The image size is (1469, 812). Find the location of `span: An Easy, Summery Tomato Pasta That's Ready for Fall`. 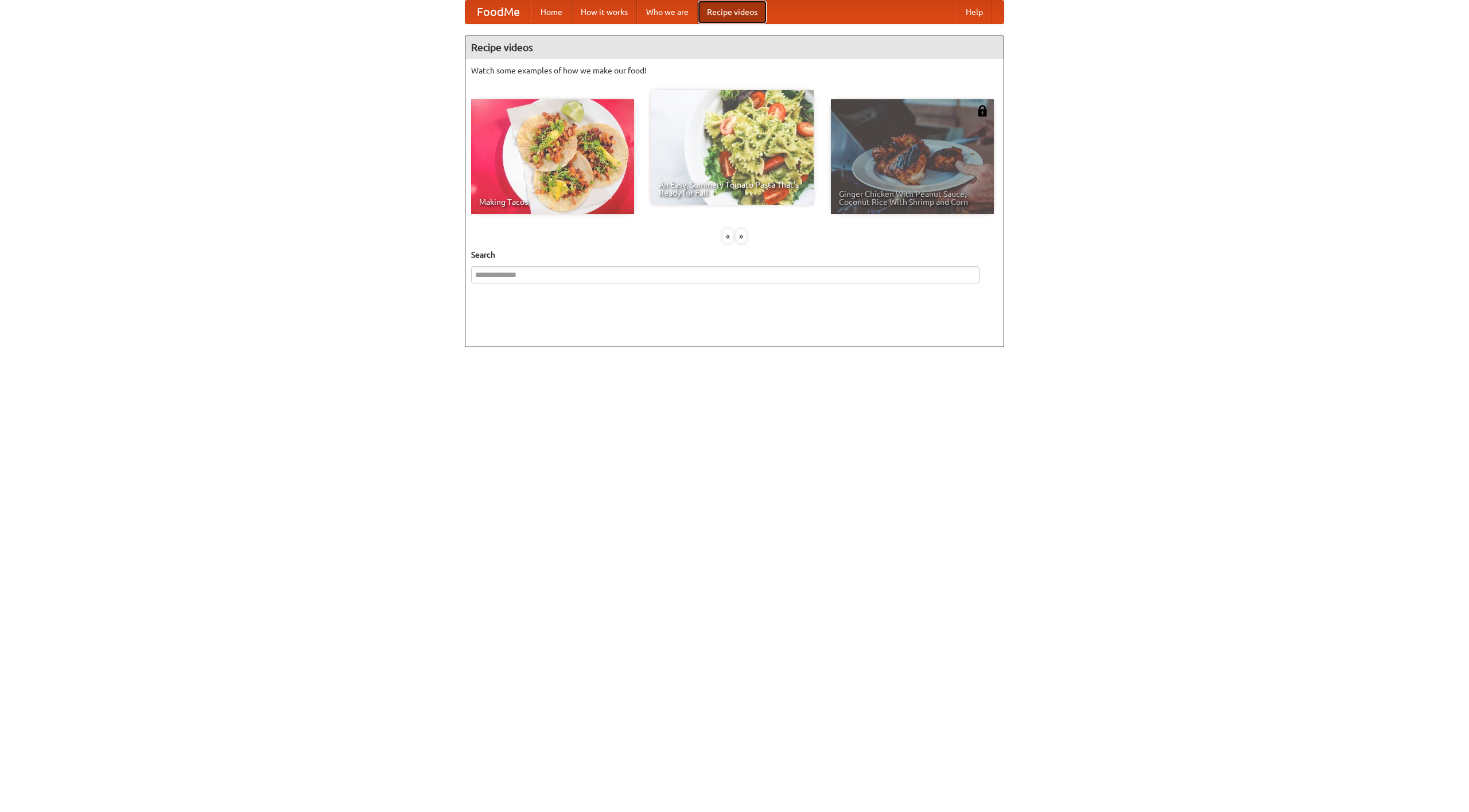

span: An Easy, Summery Tomato Pasta That's Ready for Fall is located at coordinates (732, 189).